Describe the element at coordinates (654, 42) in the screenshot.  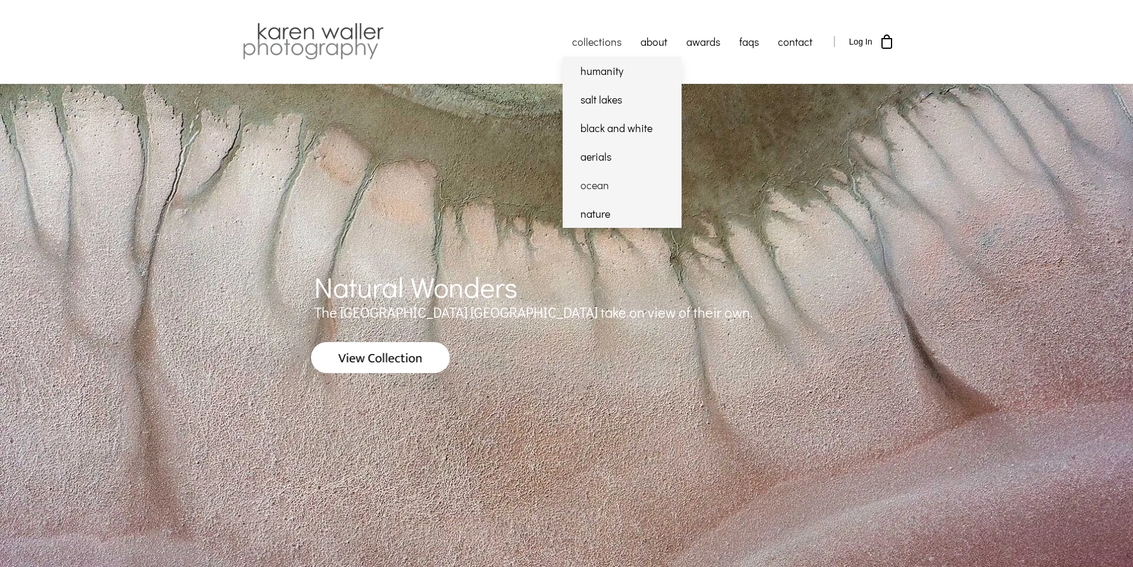
I see `a: about` at that location.